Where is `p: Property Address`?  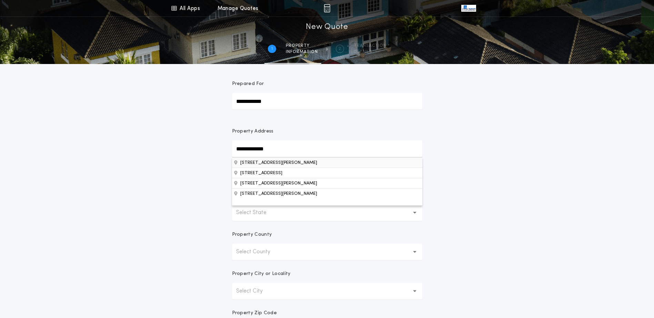
p: Property Address is located at coordinates (327, 132).